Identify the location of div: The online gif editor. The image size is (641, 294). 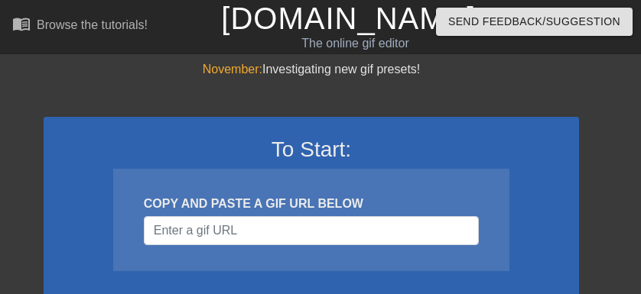
(355, 44).